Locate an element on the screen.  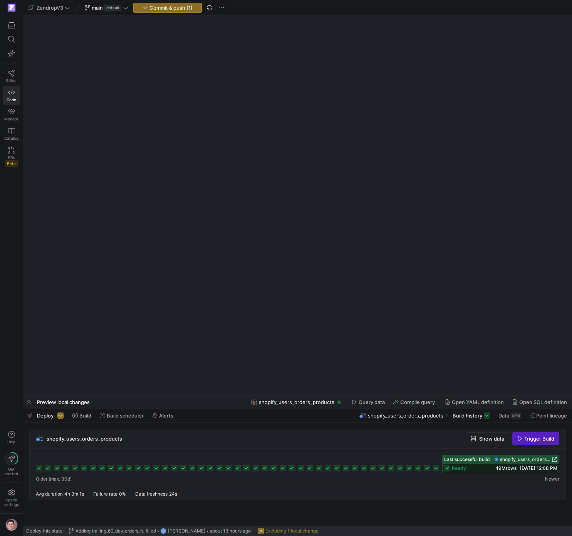
span: Build history is located at coordinates (467, 416).